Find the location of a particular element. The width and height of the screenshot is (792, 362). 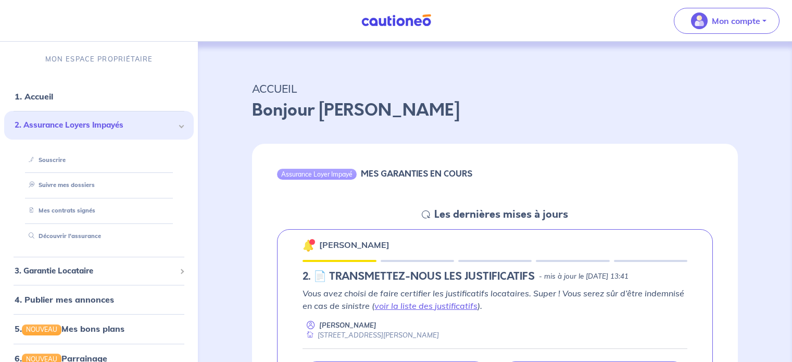

div: Suivre mes dossiers is located at coordinates (99, 185).